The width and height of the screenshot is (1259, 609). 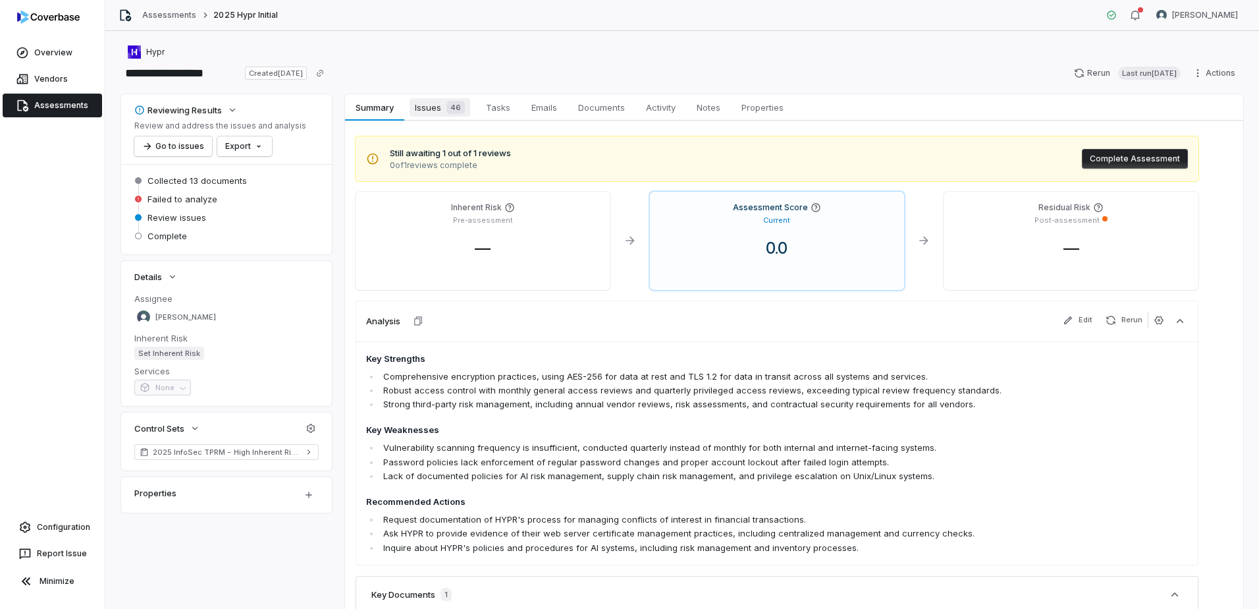 What do you see at coordinates (476, 207) in the screenshot?
I see `h4: Inherent Risk` at bounding box center [476, 207].